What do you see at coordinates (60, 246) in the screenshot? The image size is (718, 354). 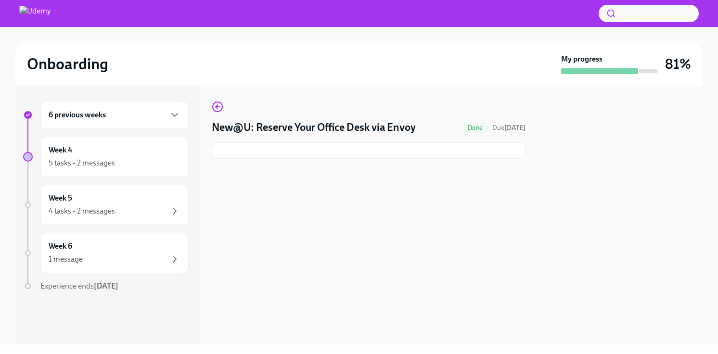 I see `h6: Week 6` at bounding box center [60, 246].